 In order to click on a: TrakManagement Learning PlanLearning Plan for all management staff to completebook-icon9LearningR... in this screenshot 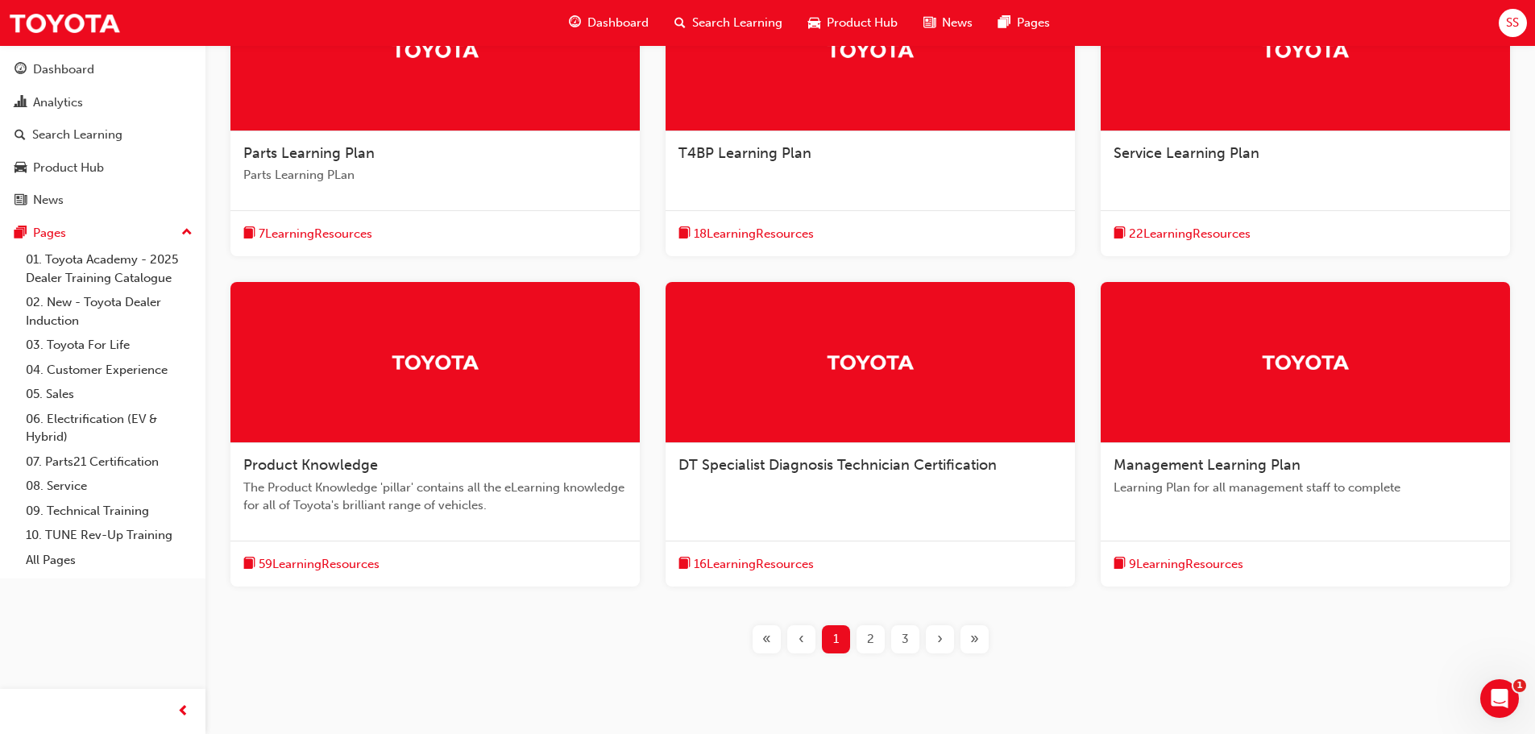, I will do `click(1305, 434)`.